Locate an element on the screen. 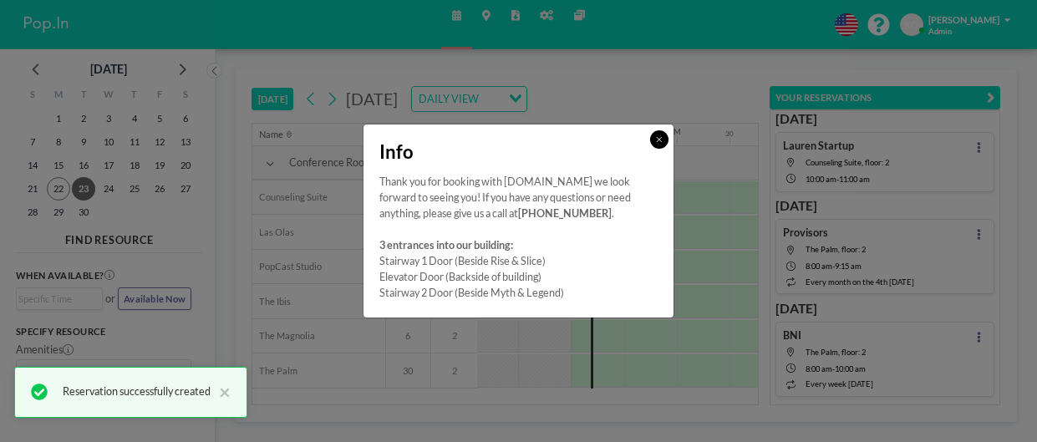  strong: 3 entrances into our building: is located at coordinates (446, 245).